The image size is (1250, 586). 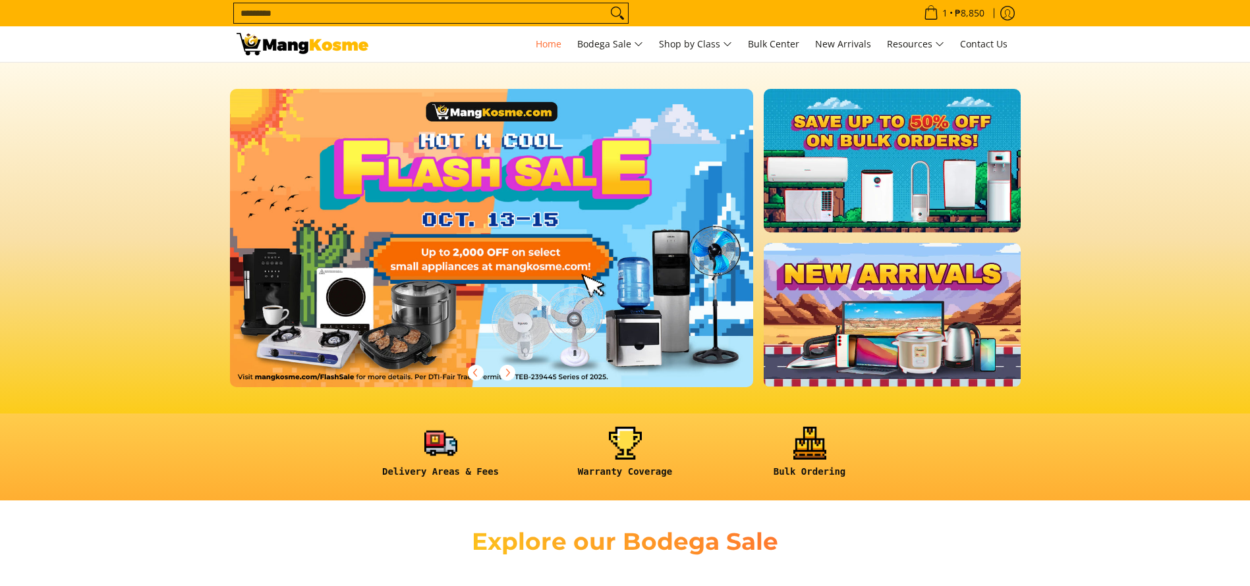 What do you see at coordinates (610, 44) in the screenshot?
I see `span: Bodega Sale` at bounding box center [610, 44].